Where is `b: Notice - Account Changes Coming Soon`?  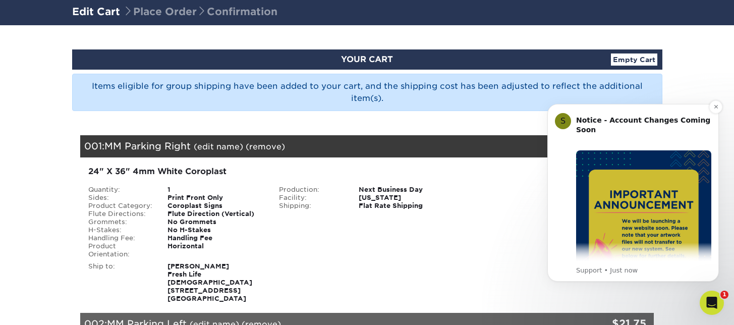 b: Notice - Account Changes Coming Soon is located at coordinates (111, 34).